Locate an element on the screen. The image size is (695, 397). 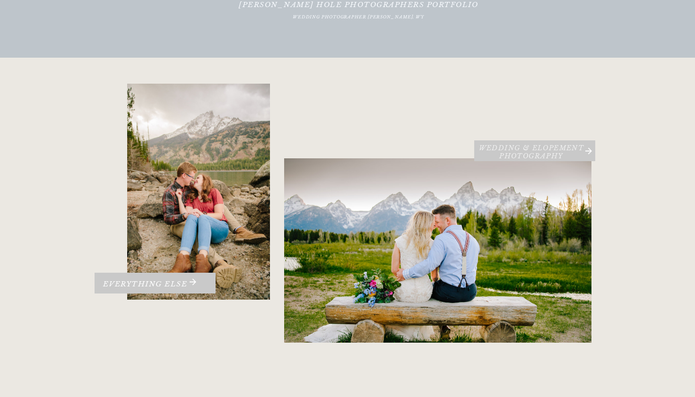
h3: Everything Else is located at coordinates (145, 286).